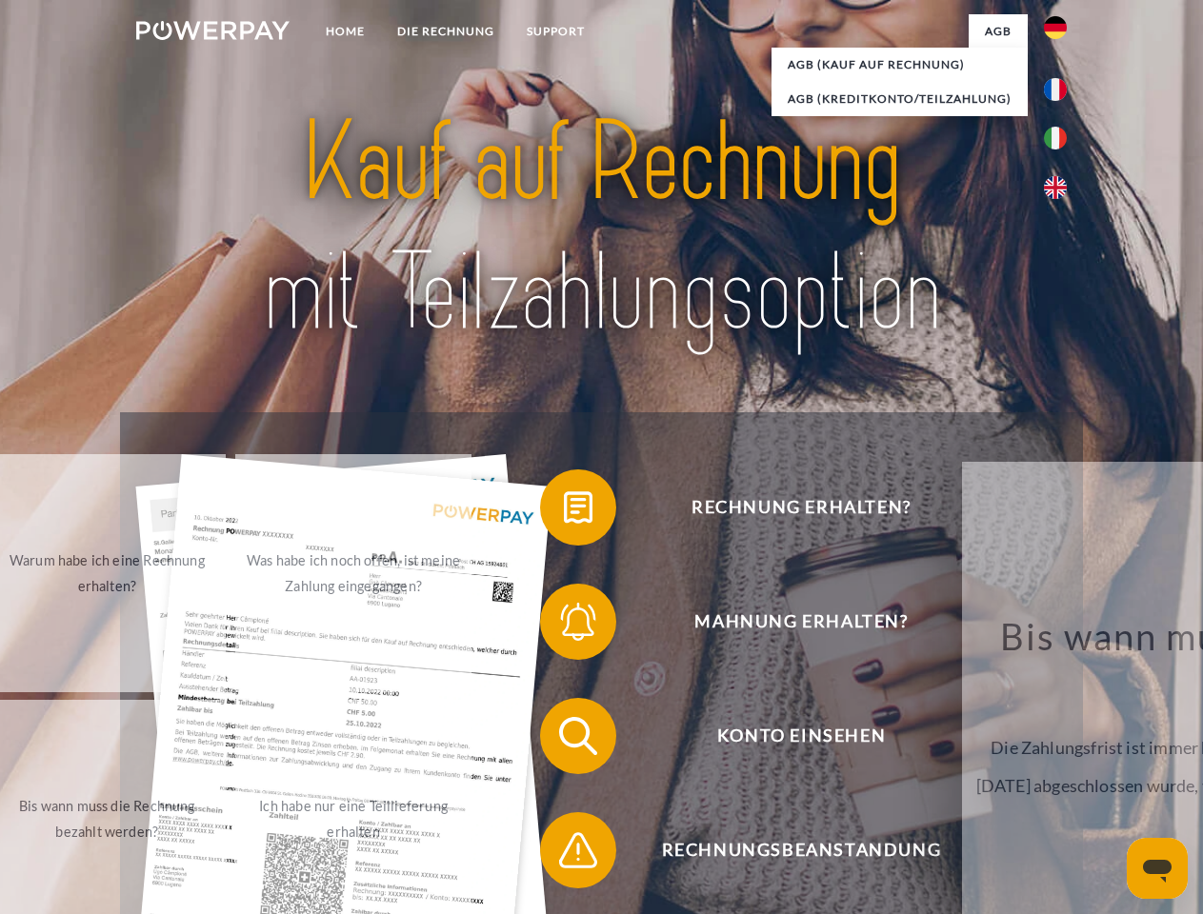  What do you see at coordinates (353, 573) in the screenshot?
I see `div: Was habe ich noch offen, ist meine Zahlung eingegangen?` at bounding box center [353, 573].